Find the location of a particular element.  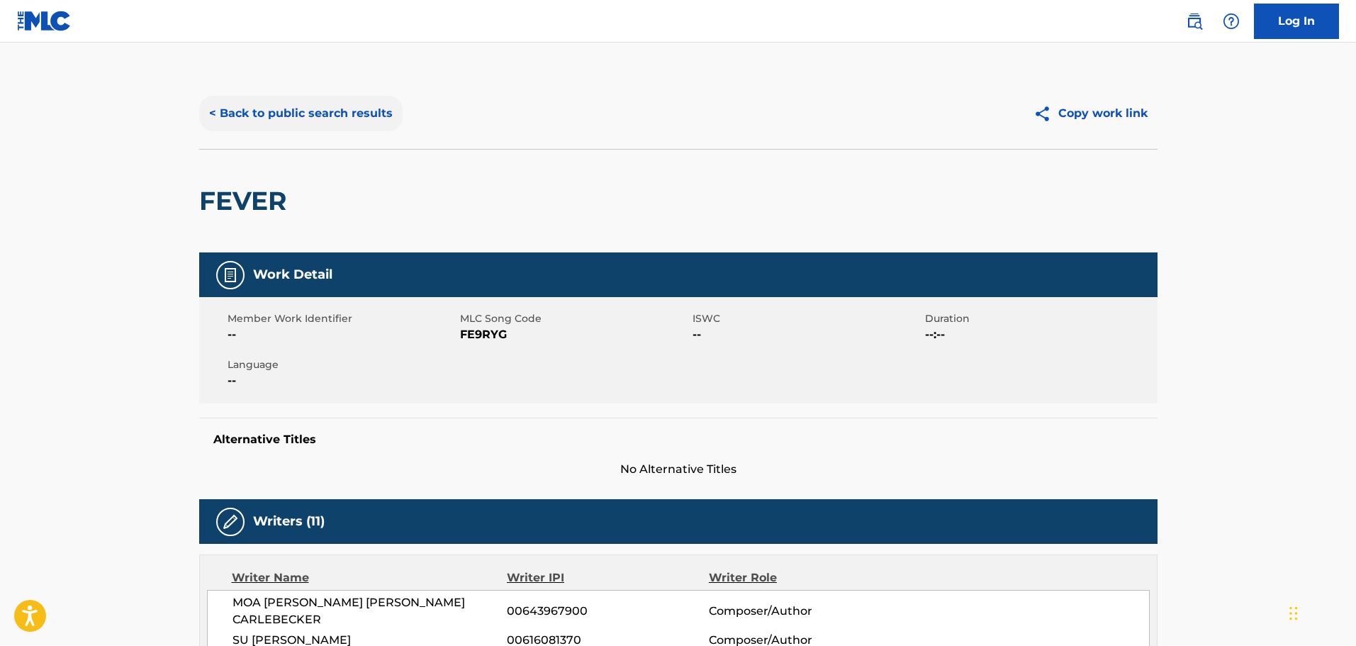

div: Writer Name is located at coordinates (369, 578).